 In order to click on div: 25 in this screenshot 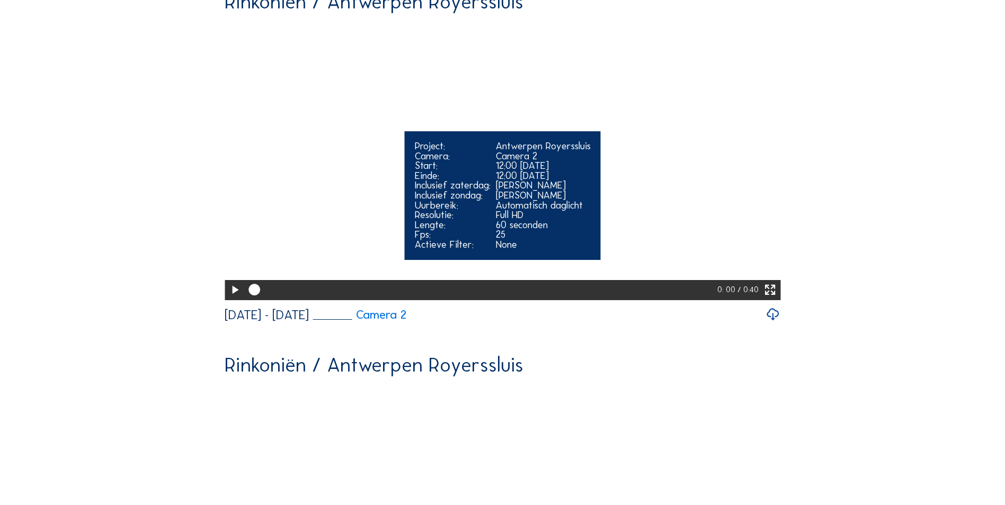, I will do `click(543, 235)`.